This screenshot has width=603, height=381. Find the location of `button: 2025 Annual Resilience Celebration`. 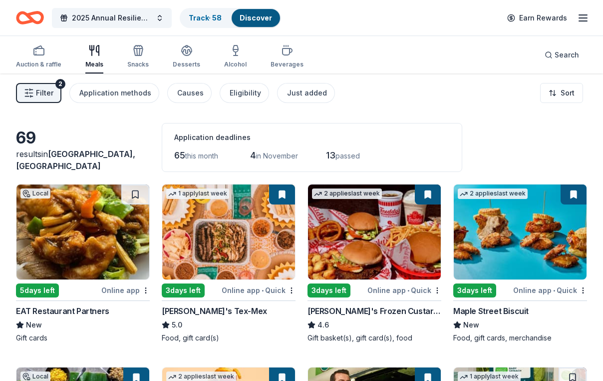

button: 2025 Annual Resilience Celebration is located at coordinates (112, 18).